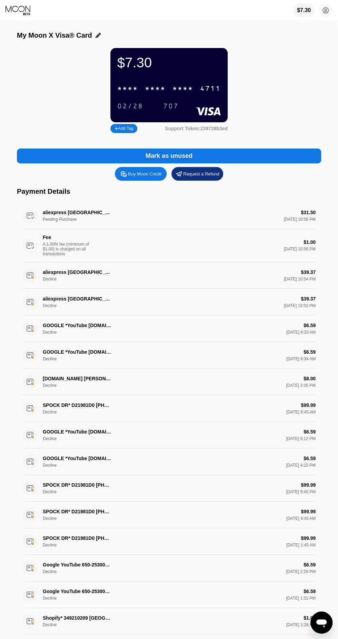  I want to click on div: My Moon X Visa® Card, so click(55, 35).